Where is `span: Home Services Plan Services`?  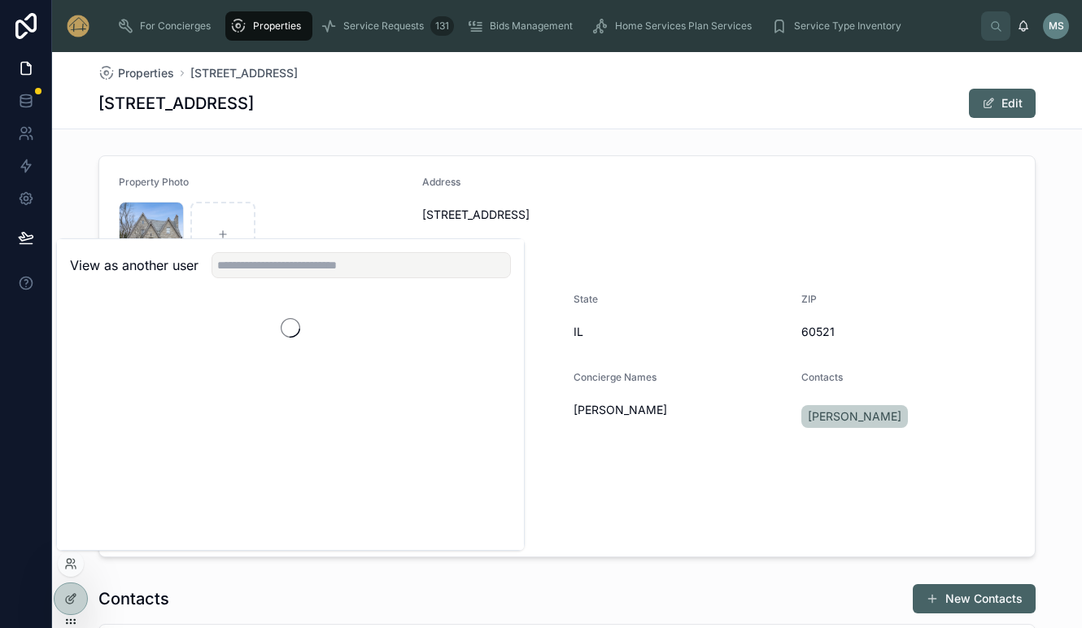
span: Home Services Plan Services is located at coordinates (684, 26).